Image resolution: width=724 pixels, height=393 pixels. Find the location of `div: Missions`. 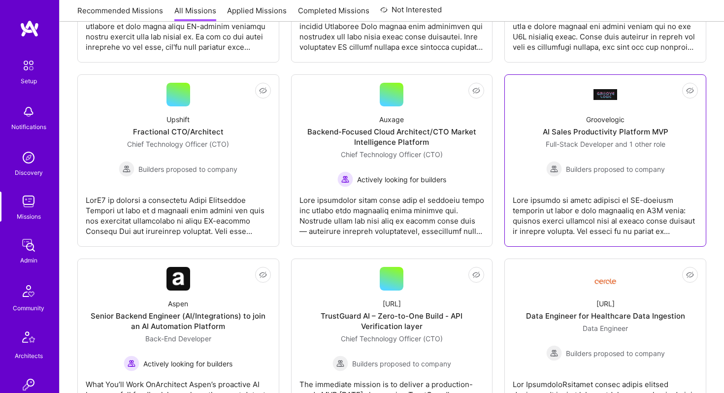

div: Missions is located at coordinates (29, 216).